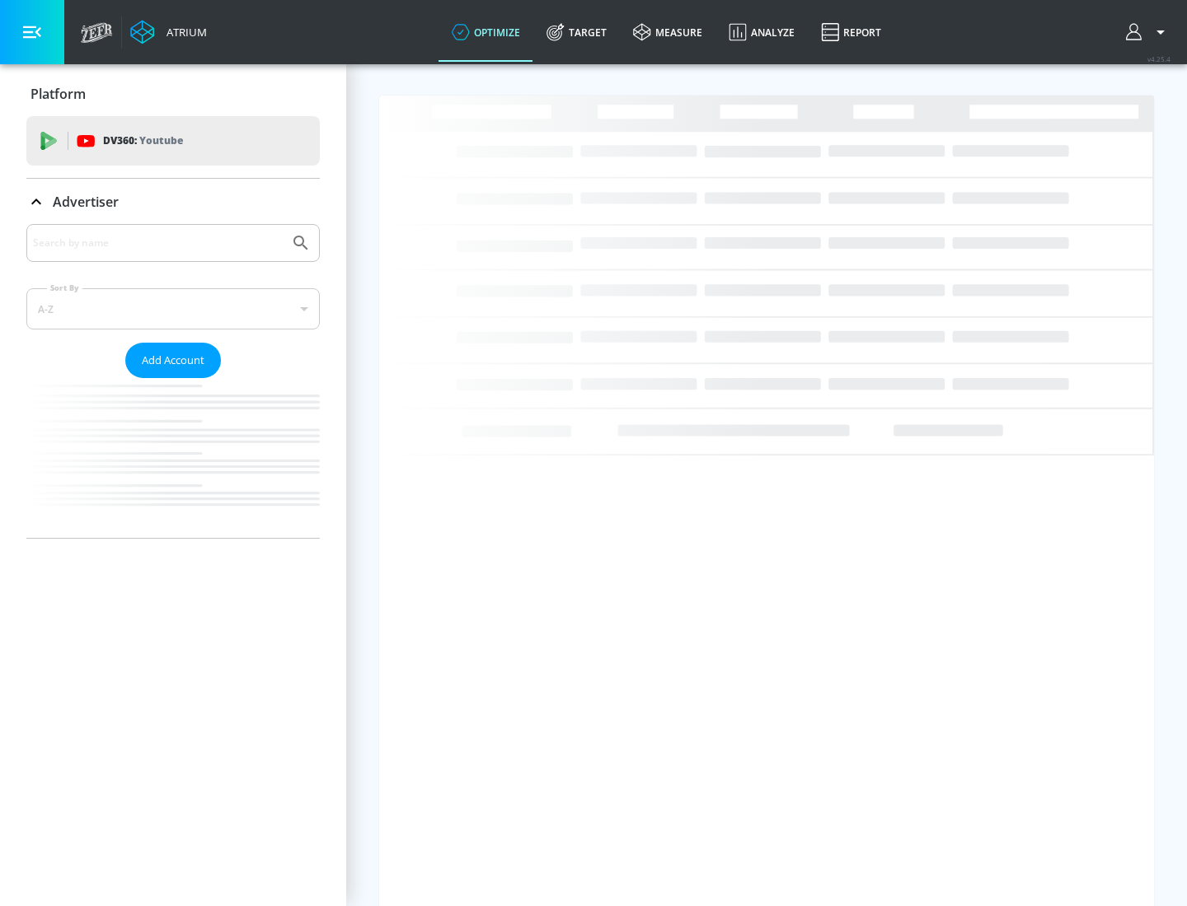 This screenshot has width=1187, height=906. What do you see at coordinates (183, 32) in the screenshot?
I see `div: Atrium` at bounding box center [183, 32].